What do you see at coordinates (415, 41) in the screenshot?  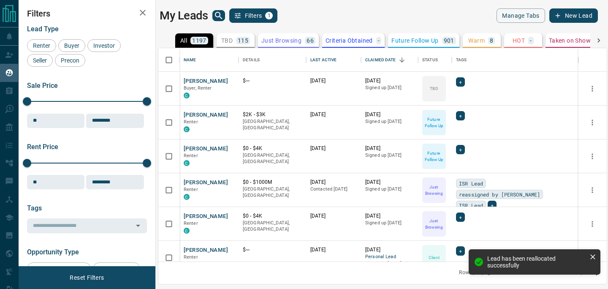 I see `p: Future Follow Up` at bounding box center [415, 41].